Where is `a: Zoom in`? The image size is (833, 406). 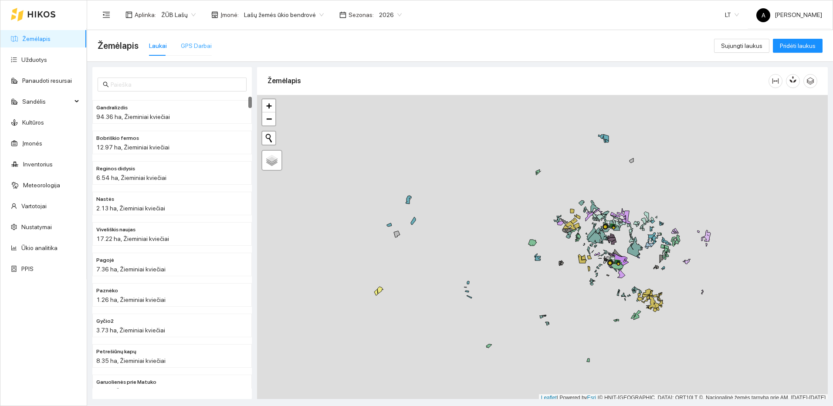
a: Zoom in is located at coordinates (269, 106).